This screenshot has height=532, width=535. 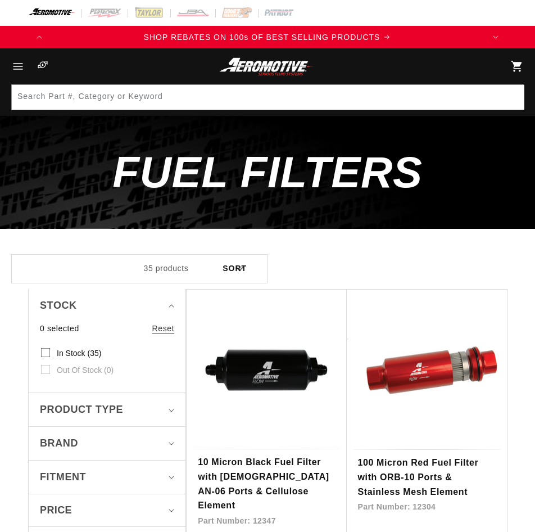 What do you see at coordinates (268, 37) in the screenshot?
I see `div: 1 of 2` at bounding box center [268, 37].